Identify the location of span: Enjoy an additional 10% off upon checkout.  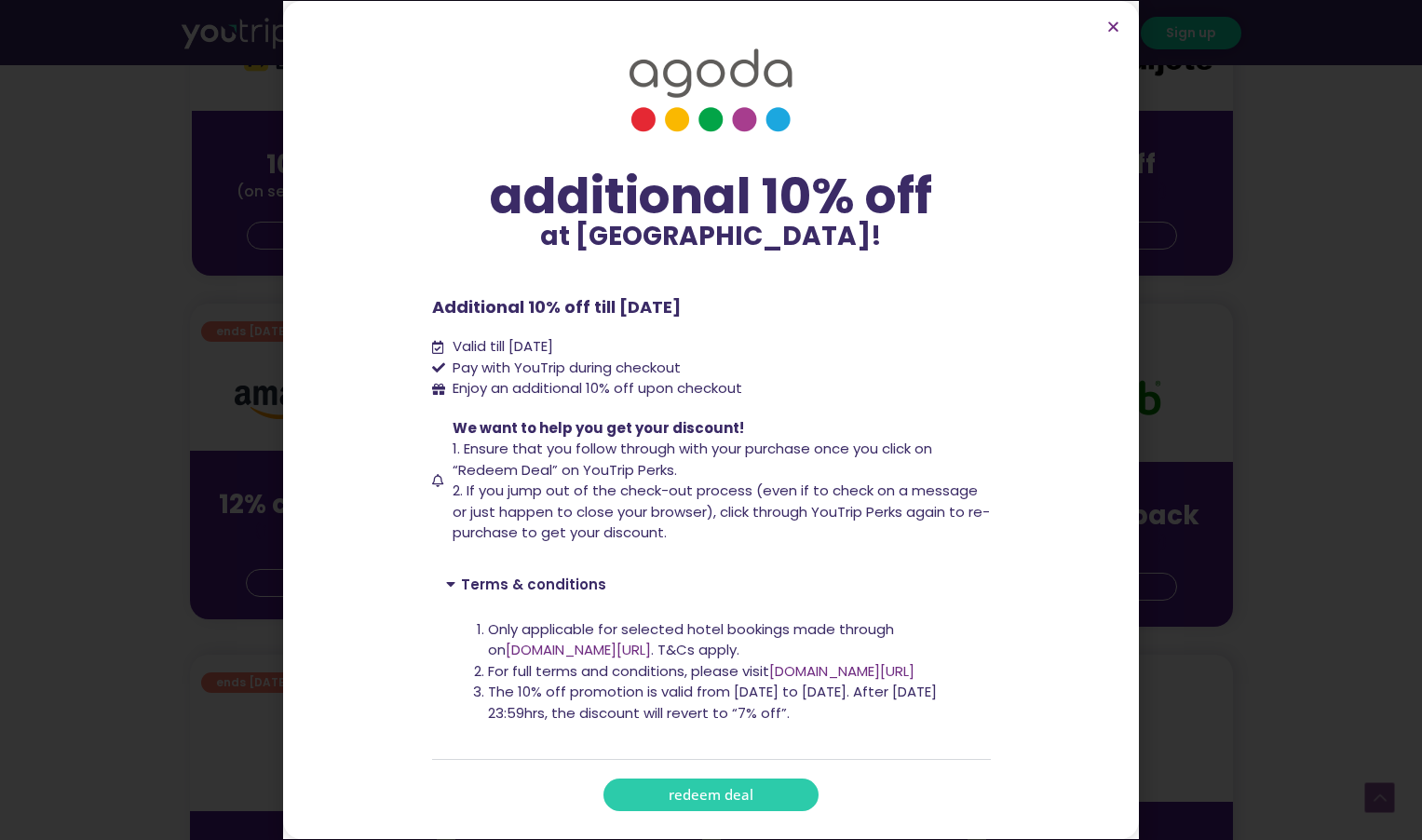
(597, 387).